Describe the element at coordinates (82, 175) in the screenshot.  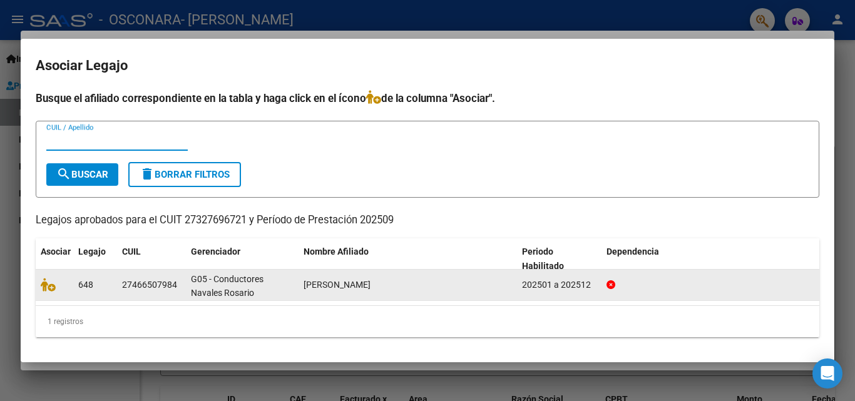
I see `span: Buscar` at that location.